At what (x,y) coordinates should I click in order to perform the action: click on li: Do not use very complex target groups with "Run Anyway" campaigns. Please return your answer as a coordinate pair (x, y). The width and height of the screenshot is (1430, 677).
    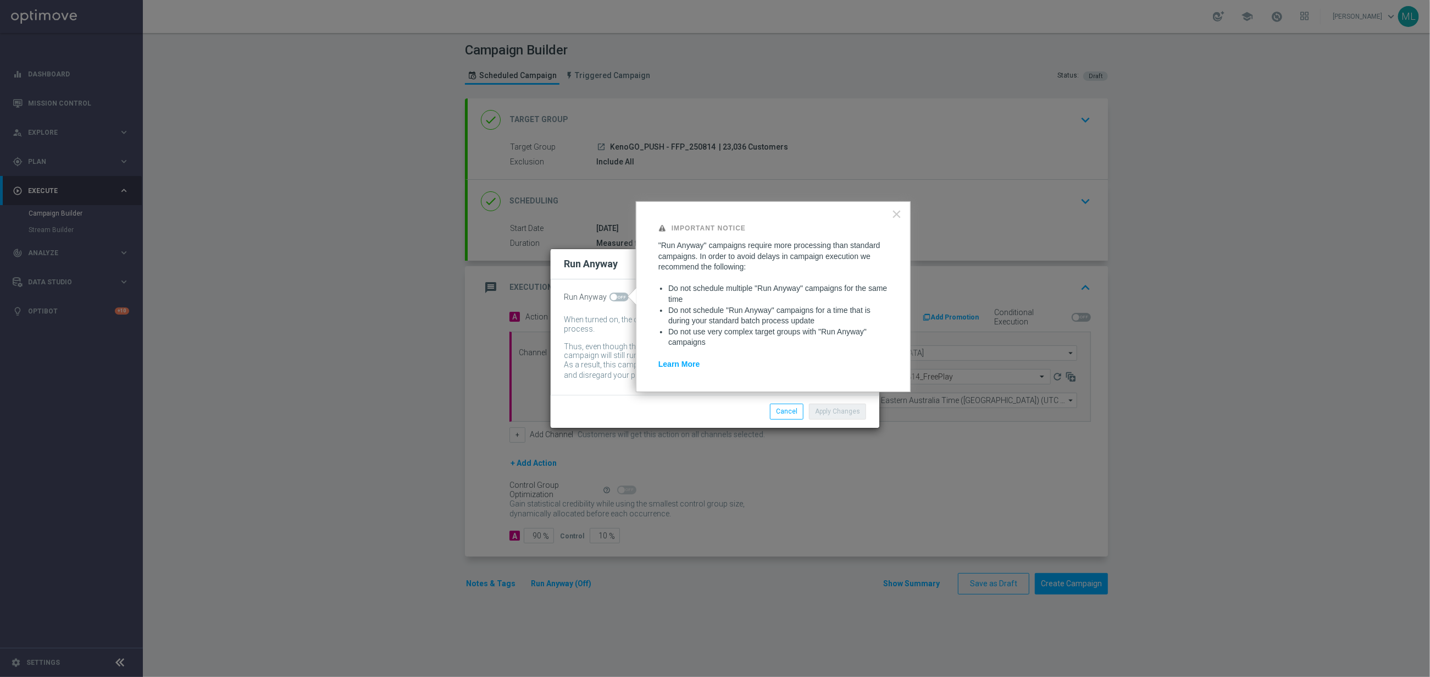
    Looking at the image, I should click on (778, 337).